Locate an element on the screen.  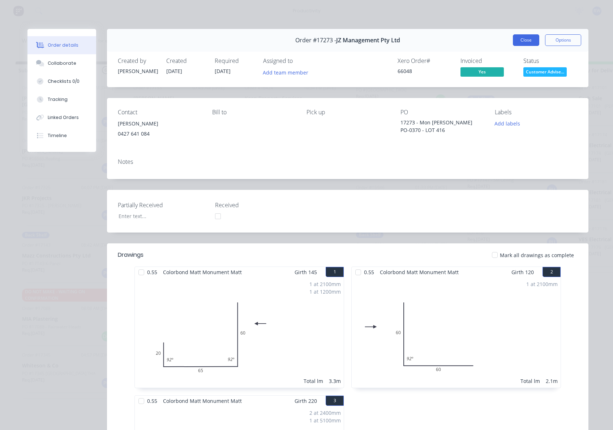
div: 3.3m is located at coordinates (335, 381).